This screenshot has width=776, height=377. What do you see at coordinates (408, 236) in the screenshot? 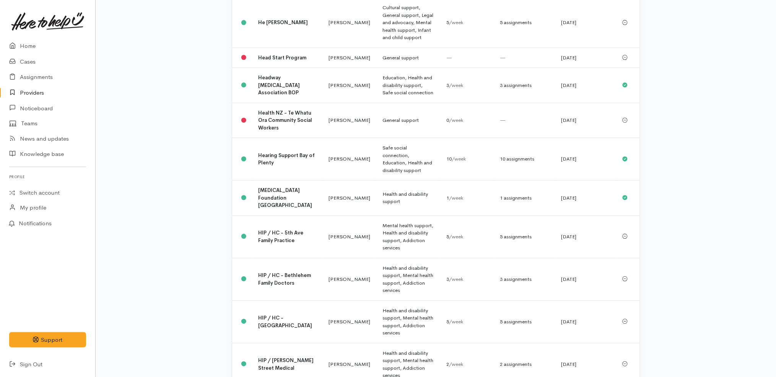
I see `td: Mental health support, Health and disability support, Addiction services` at bounding box center [408, 236].